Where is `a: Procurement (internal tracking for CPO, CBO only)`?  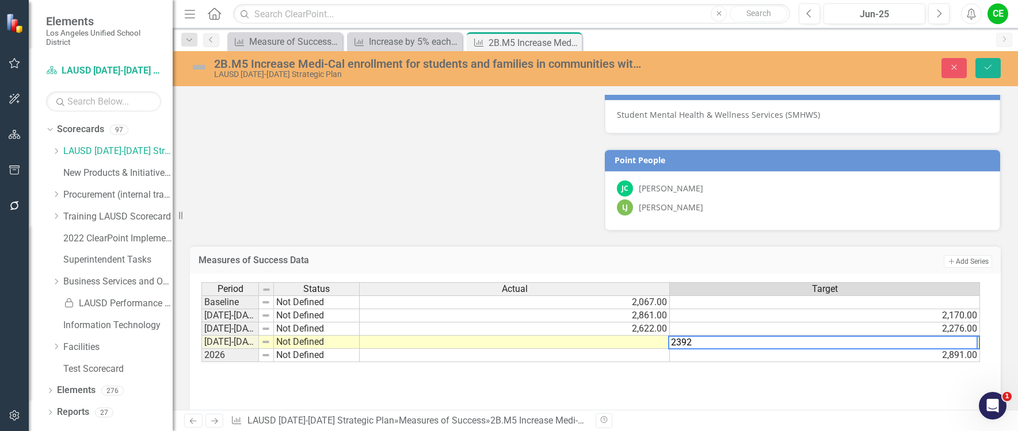 a: Procurement (internal tracking for CPO, CBO only) is located at coordinates (118, 195).